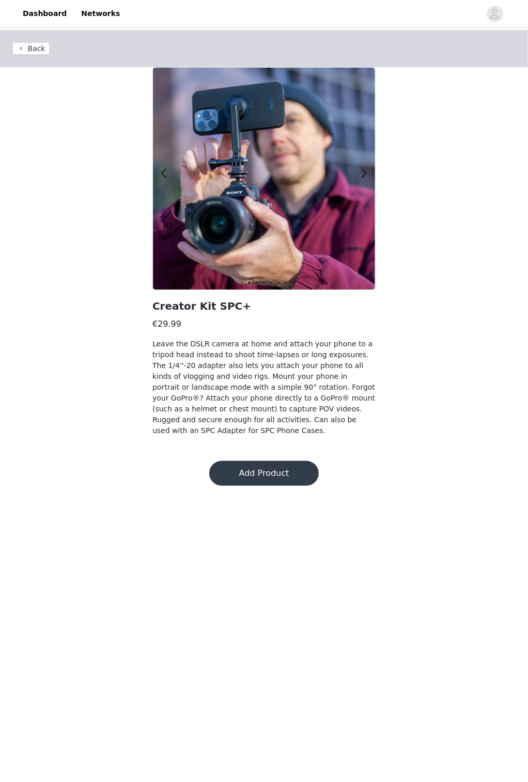  What do you see at coordinates (249, 283) in the screenshot?
I see `button: 2` at bounding box center [249, 283].